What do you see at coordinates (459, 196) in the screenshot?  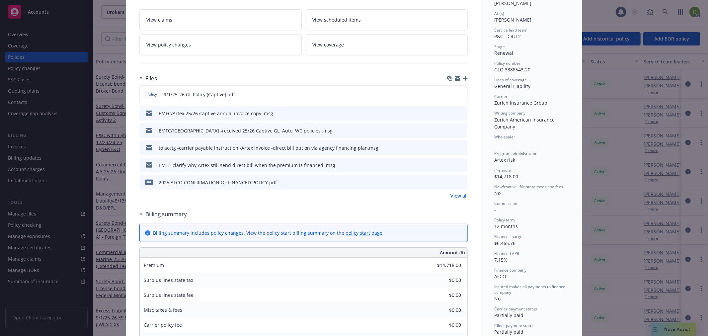 I see `a: View all` at bounding box center [459, 196].